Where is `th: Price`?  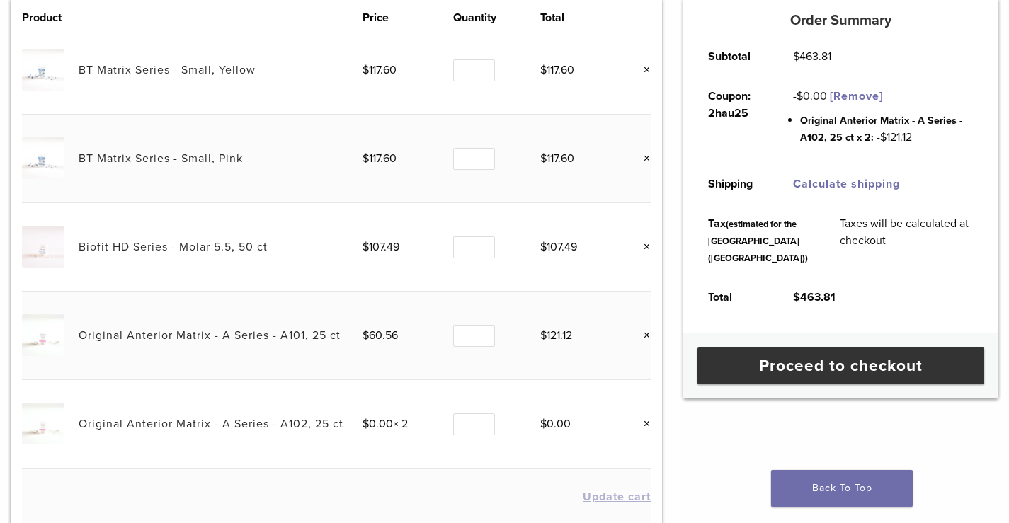
th: Price is located at coordinates (408, 18).